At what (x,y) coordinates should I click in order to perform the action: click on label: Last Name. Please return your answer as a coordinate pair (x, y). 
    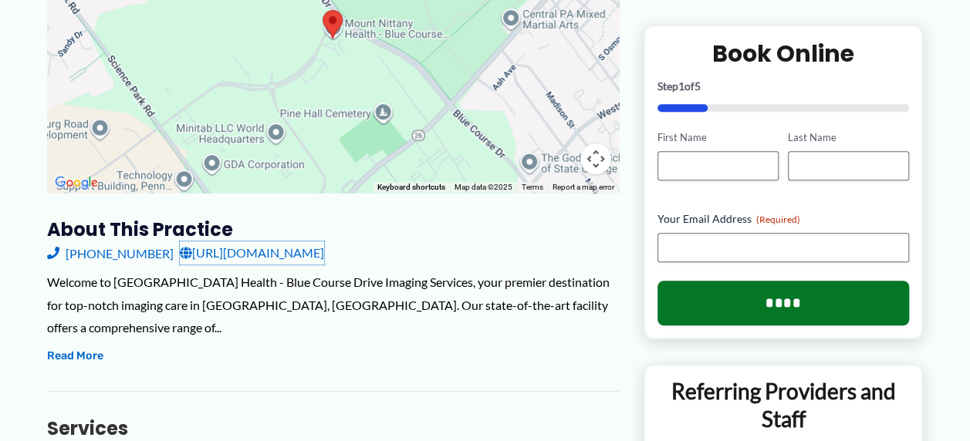
    Looking at the image, I should click on (848, 137).